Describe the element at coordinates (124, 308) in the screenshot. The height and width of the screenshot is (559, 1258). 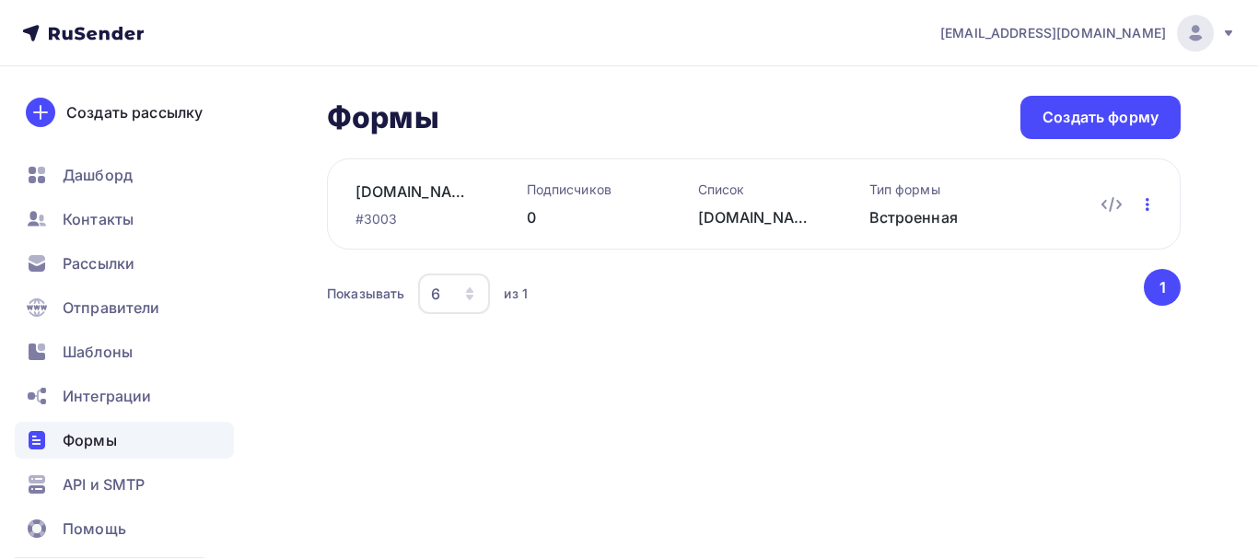
I see `a: Отправители` at that location.